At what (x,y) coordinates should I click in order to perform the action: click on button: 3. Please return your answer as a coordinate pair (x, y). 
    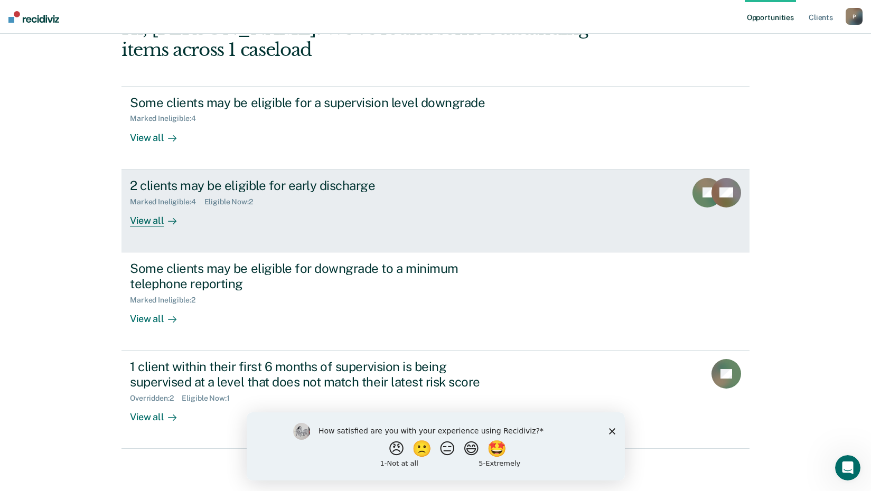
    Looking at the image, I should click on (201, 36).